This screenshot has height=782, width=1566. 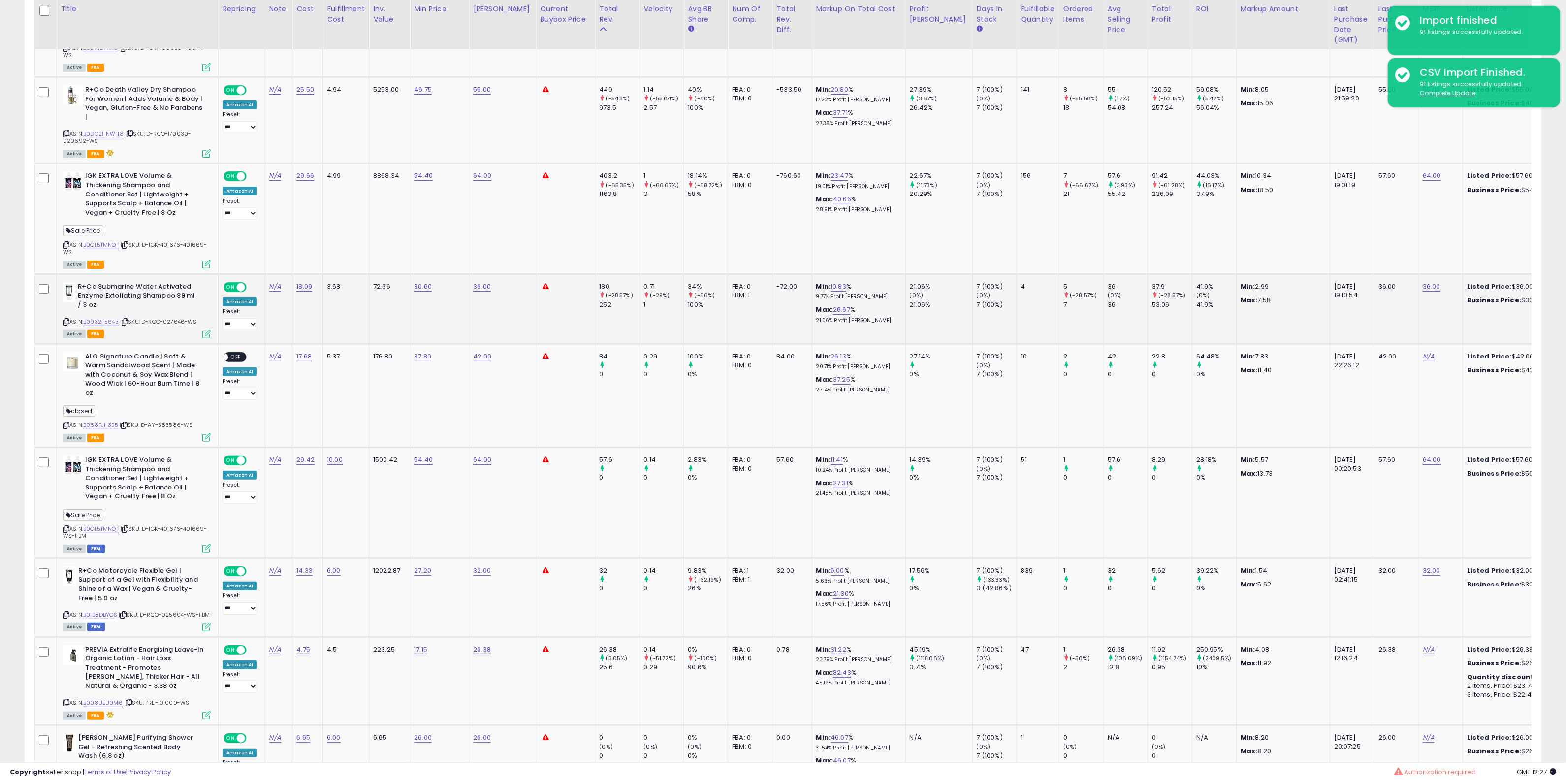 What do you see at coordinates (1122, 98) in the screenshot?
I see `small: (1.7%)` at bounding box center [1122, 98].